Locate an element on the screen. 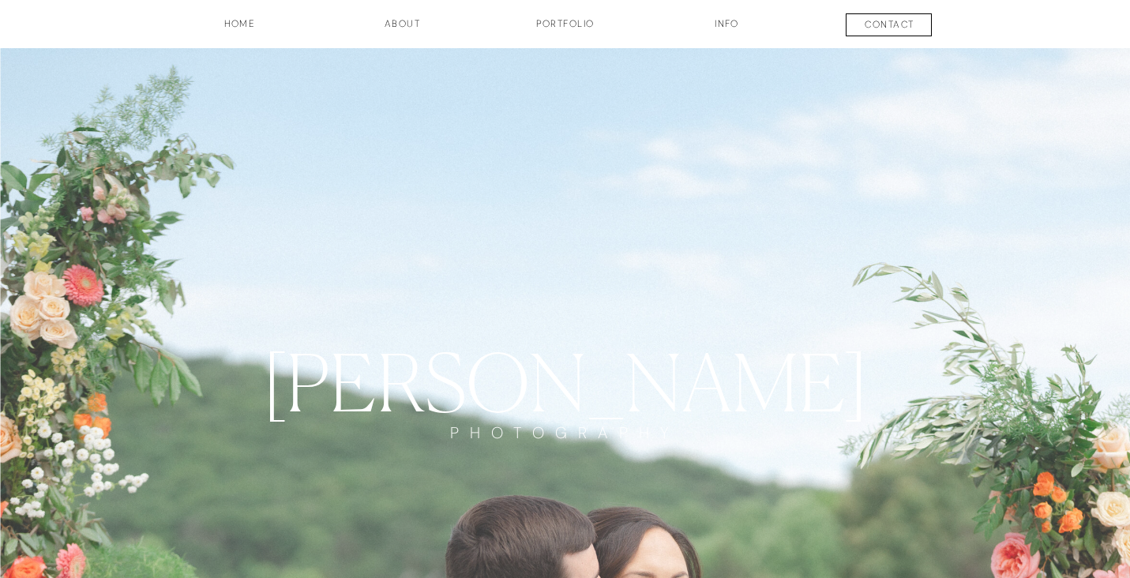 The width and height of the screenshot is (1130, 578). a: INFO is located at coordinates (727, 30).